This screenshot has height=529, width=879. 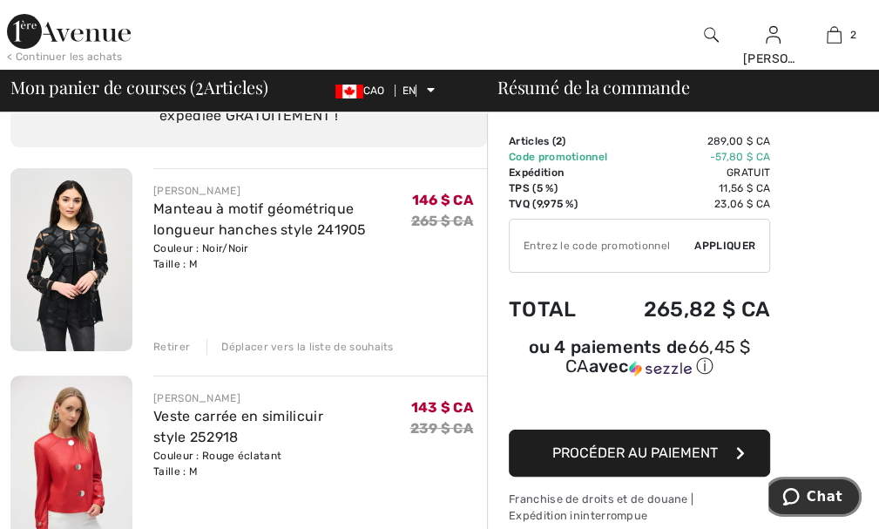 I want to click on font: 66,45 $ CA, so click(x=658, y=356).